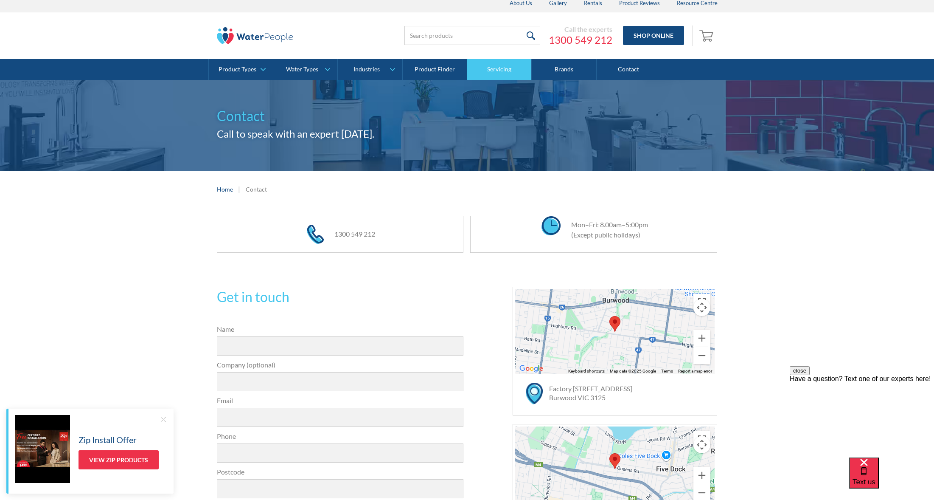 This screenshot has width=934, height=500. Describe the element at coordinates (702, 355) in the screenshot. I see `button: Zoom out` at that location.